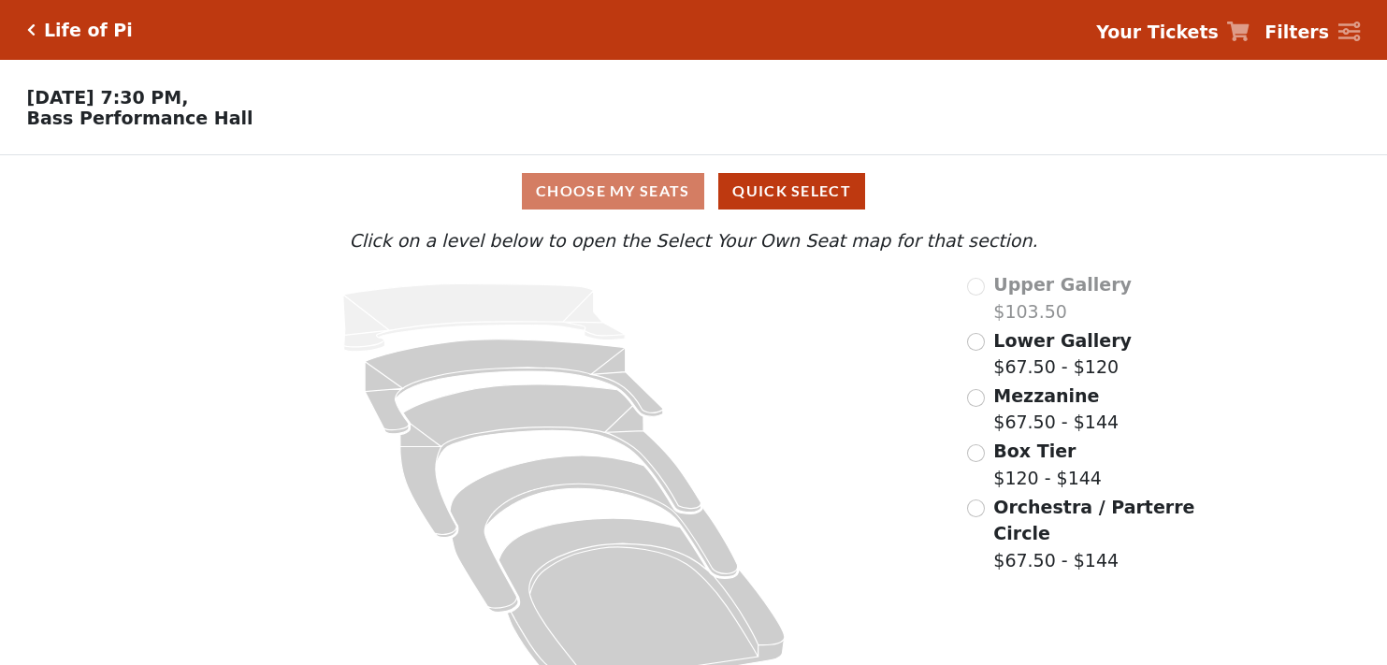 The height and width of the screenshot is (665, 1387). Describe the element at coordinates (1047, 464) in the screenshot. I see `label: $120 - $144` at that location.